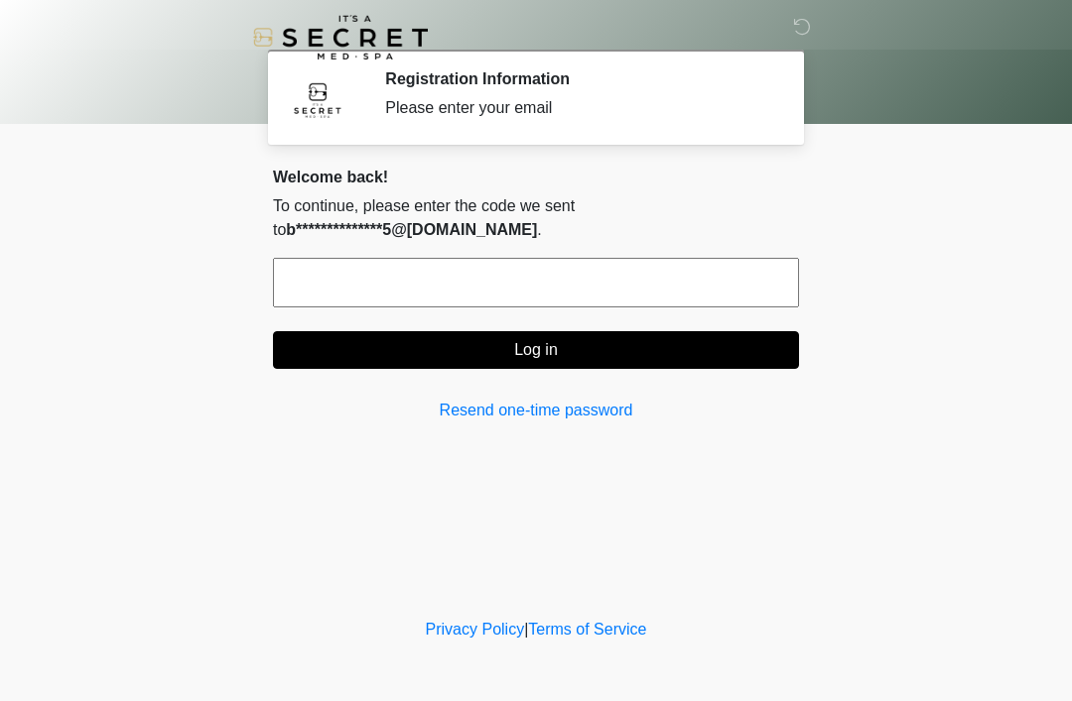 This screenshot has width=1072, height=701. What do you see at coordinates (536, 411) in the screenshot?
I see `a: Resend one-time password` at bounding box center [536, 411].